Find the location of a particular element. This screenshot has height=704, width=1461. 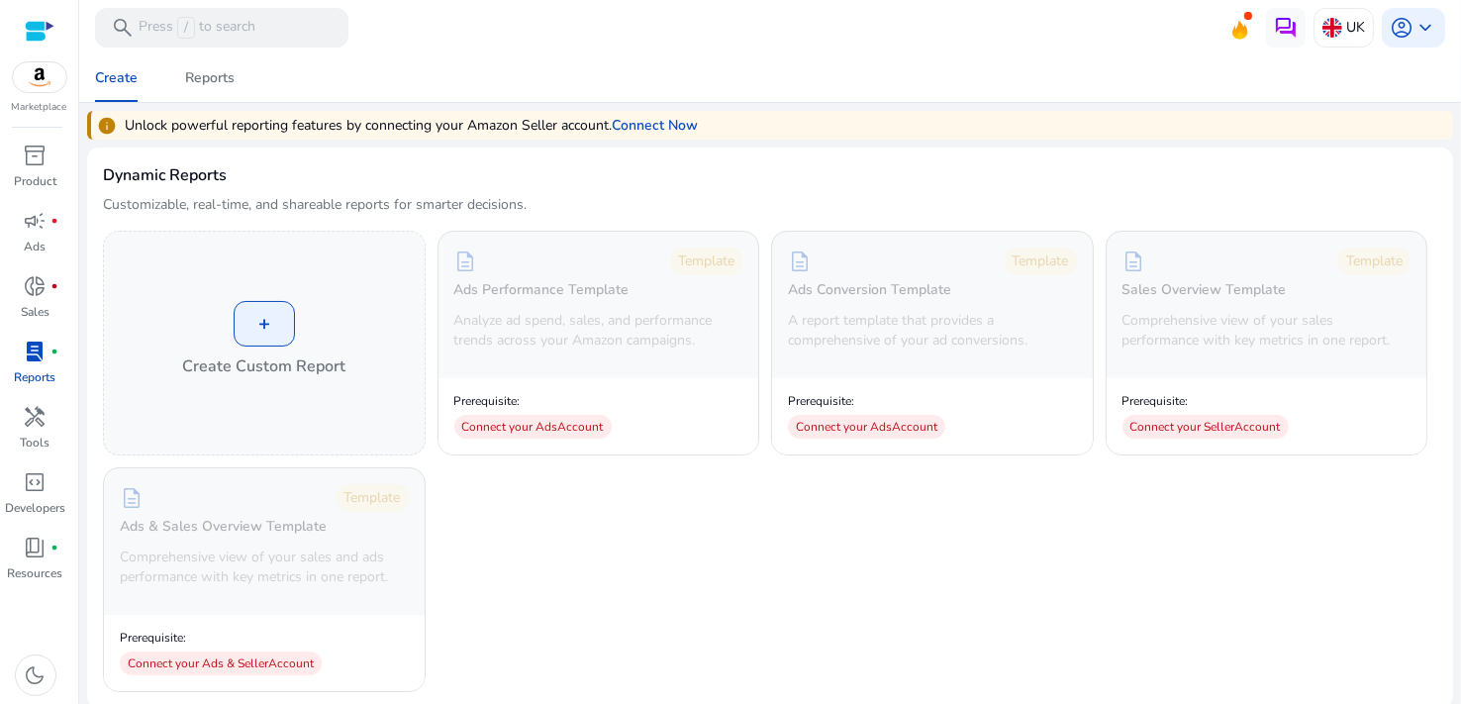

span: info is located at coordinates (107, 126).